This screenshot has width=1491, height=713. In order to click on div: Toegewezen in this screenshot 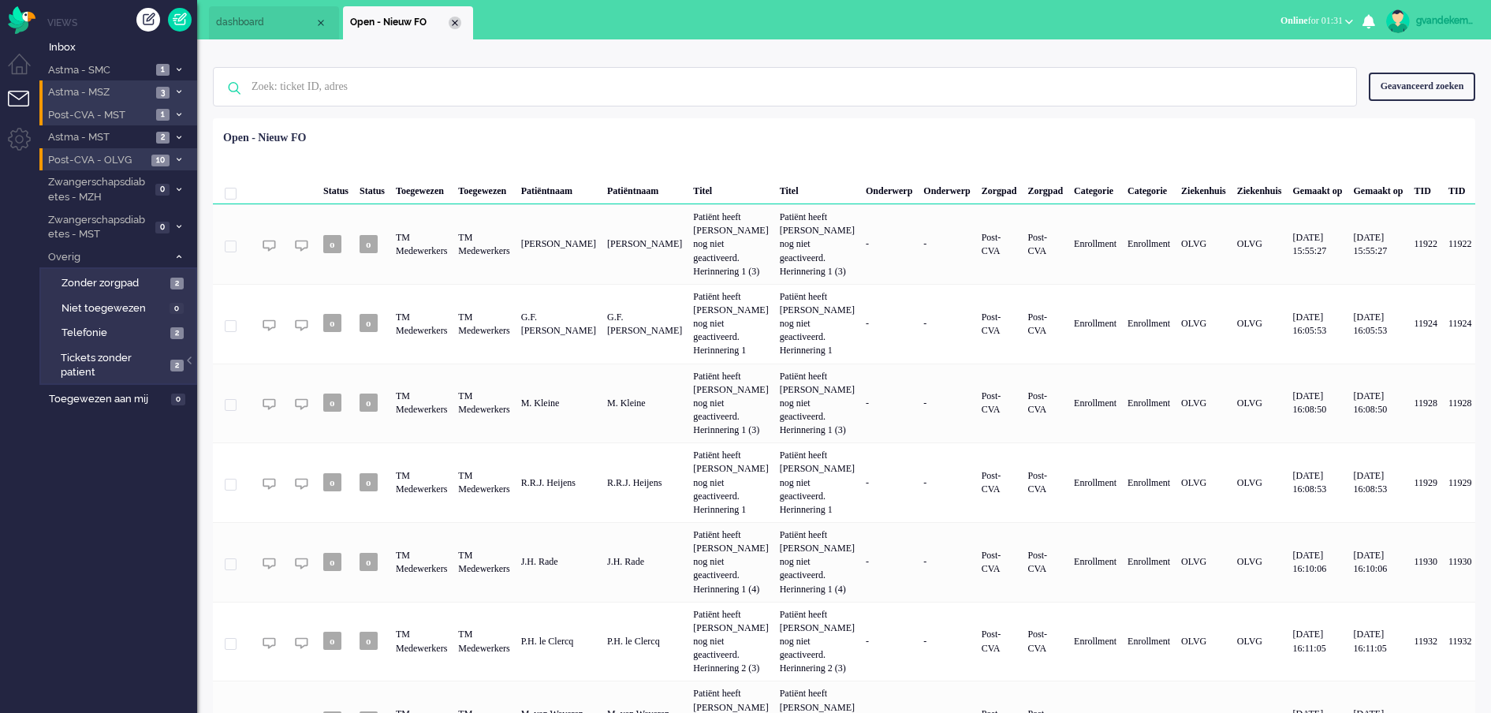, I will do `click(421, 188)`.